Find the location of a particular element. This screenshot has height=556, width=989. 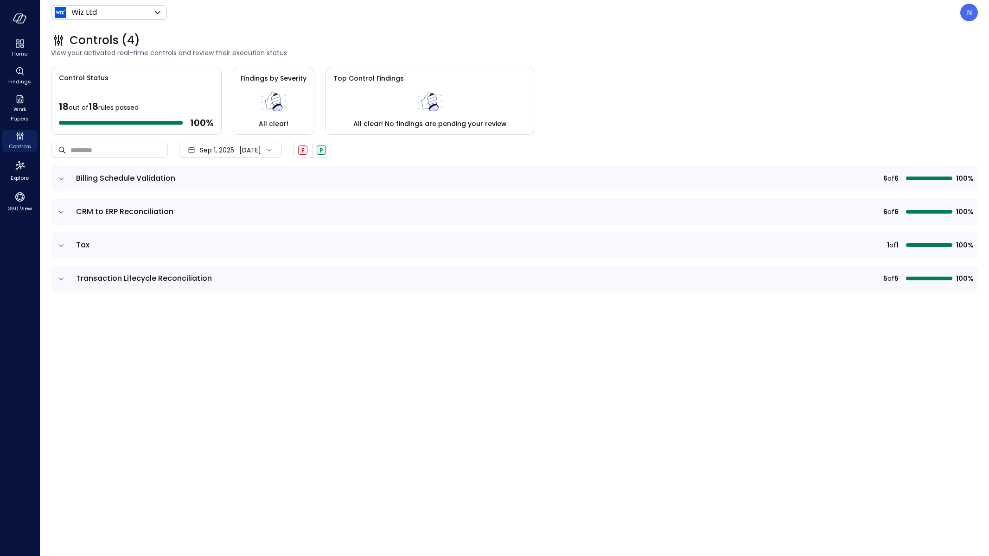

span: View your activated real-time controls and review their execution status is located at coordinates (514, 53).